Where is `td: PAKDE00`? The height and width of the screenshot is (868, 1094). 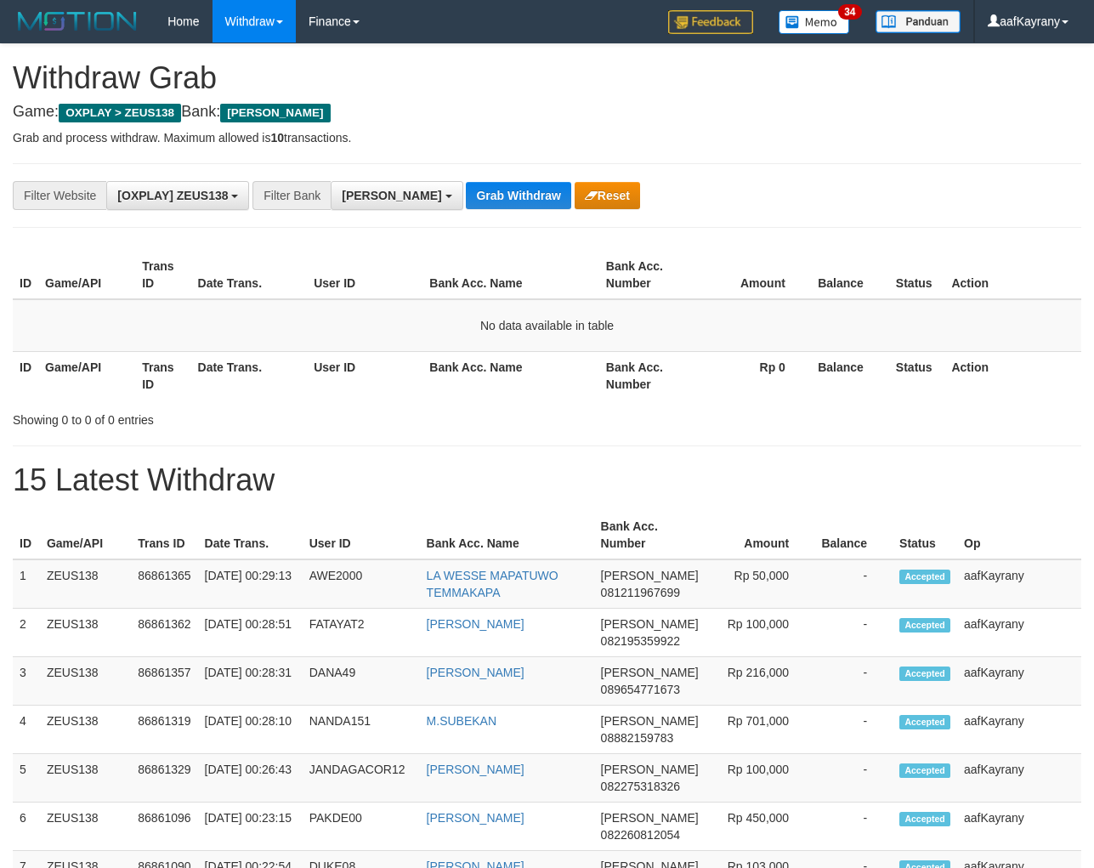 td: PAKDE00 is located at coordinates (361, 826).